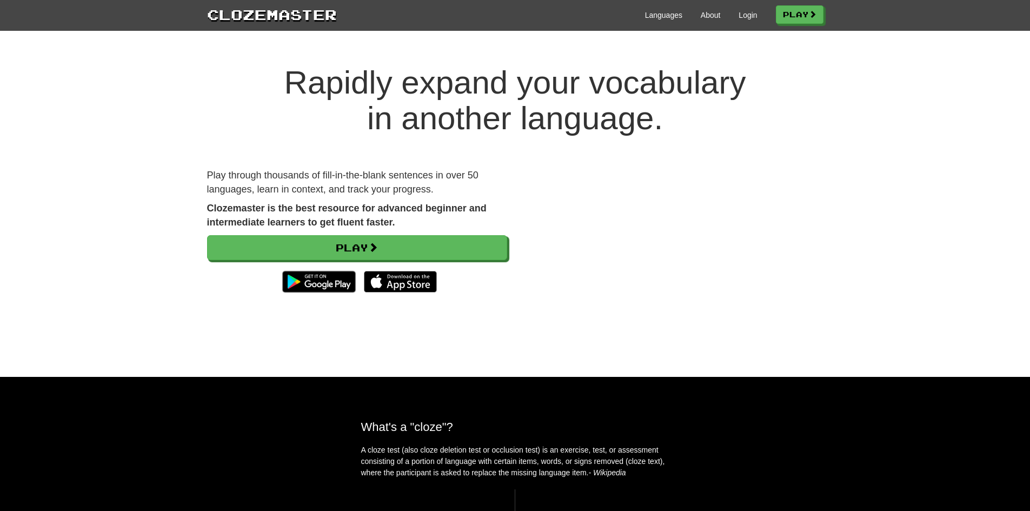  Describe the element at coordinates (607, 473) in the screenshot. I see `em: - Wikipedia` at that location.